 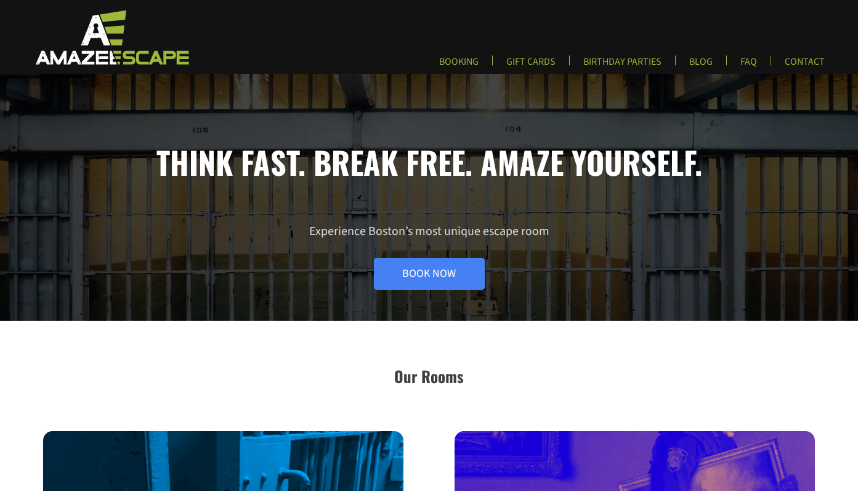 I want to click on img: Escape Room Game in Boston Area, so click(x=111, y=37).